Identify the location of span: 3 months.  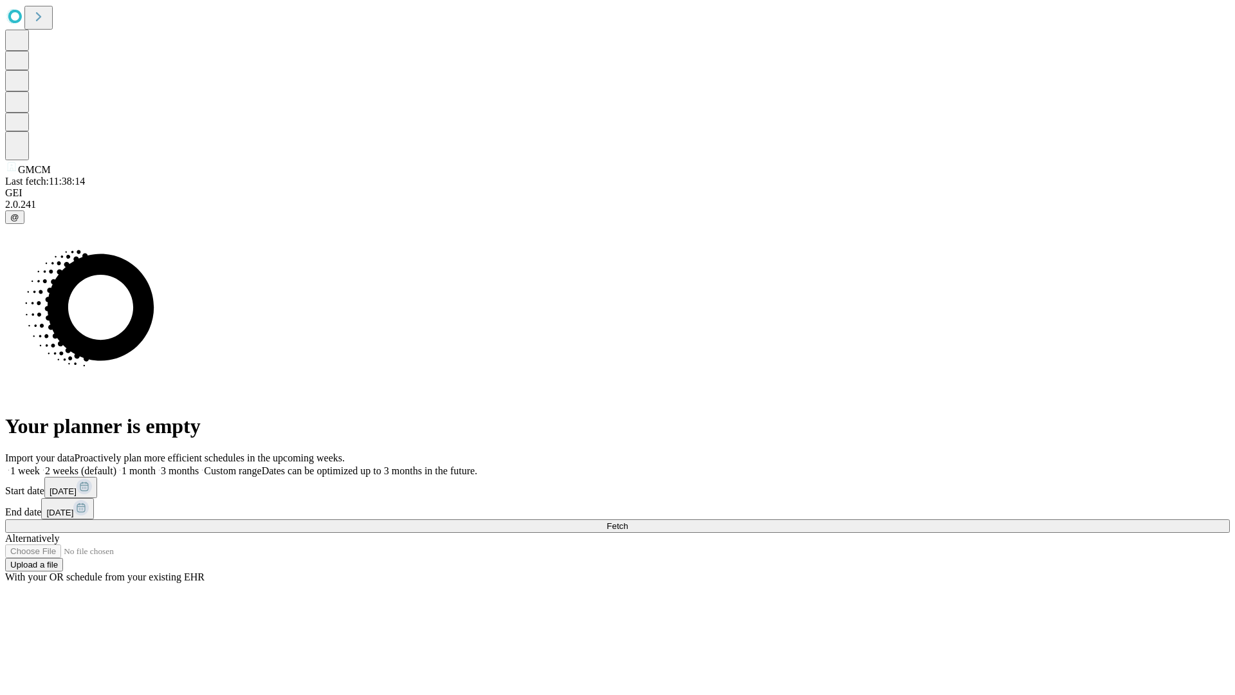
(180, 470).